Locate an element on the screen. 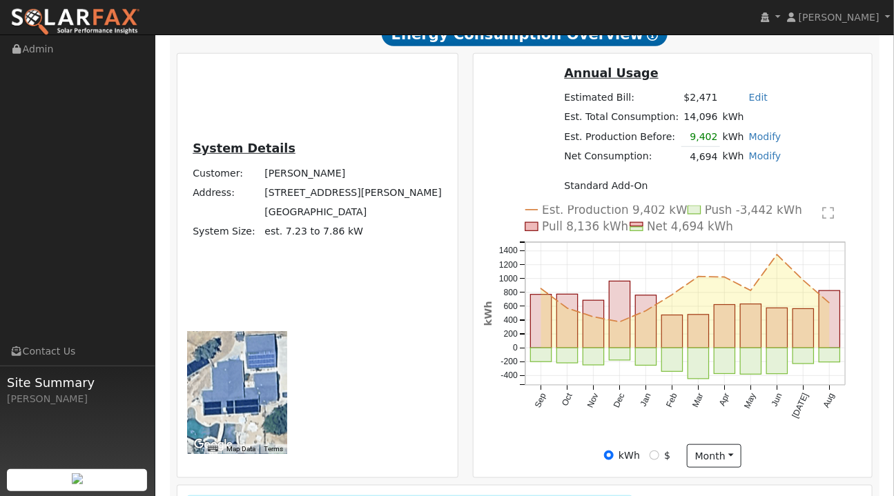  td: Est. Production Before: is located at coordinates (621, 137).